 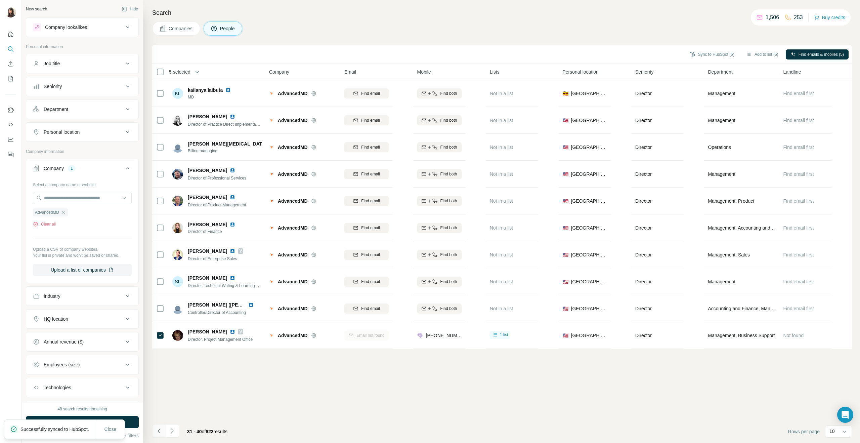 What do you see at coordinates (181, 29) in the screenshot?
I see `span: Companies` at bounding box center [181, 29].